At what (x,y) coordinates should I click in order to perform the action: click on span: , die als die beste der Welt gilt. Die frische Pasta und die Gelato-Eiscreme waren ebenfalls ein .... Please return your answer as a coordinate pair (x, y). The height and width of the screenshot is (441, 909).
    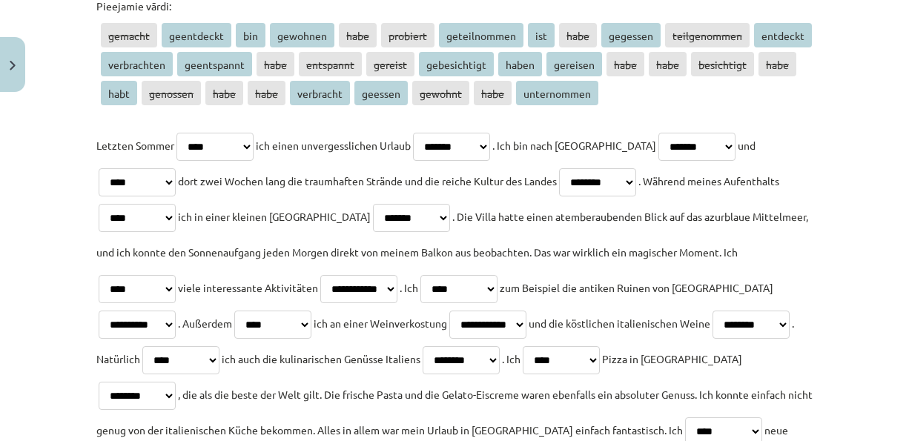
    Looking at the image, I should click on (455, 412).